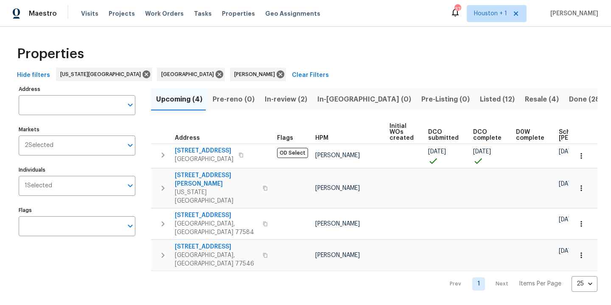 The image size is (611, 305). What do you see at coordinates (402, 132) in the screenshot?
I see `span: Initial WOs created` at bounding box center [402, 132].